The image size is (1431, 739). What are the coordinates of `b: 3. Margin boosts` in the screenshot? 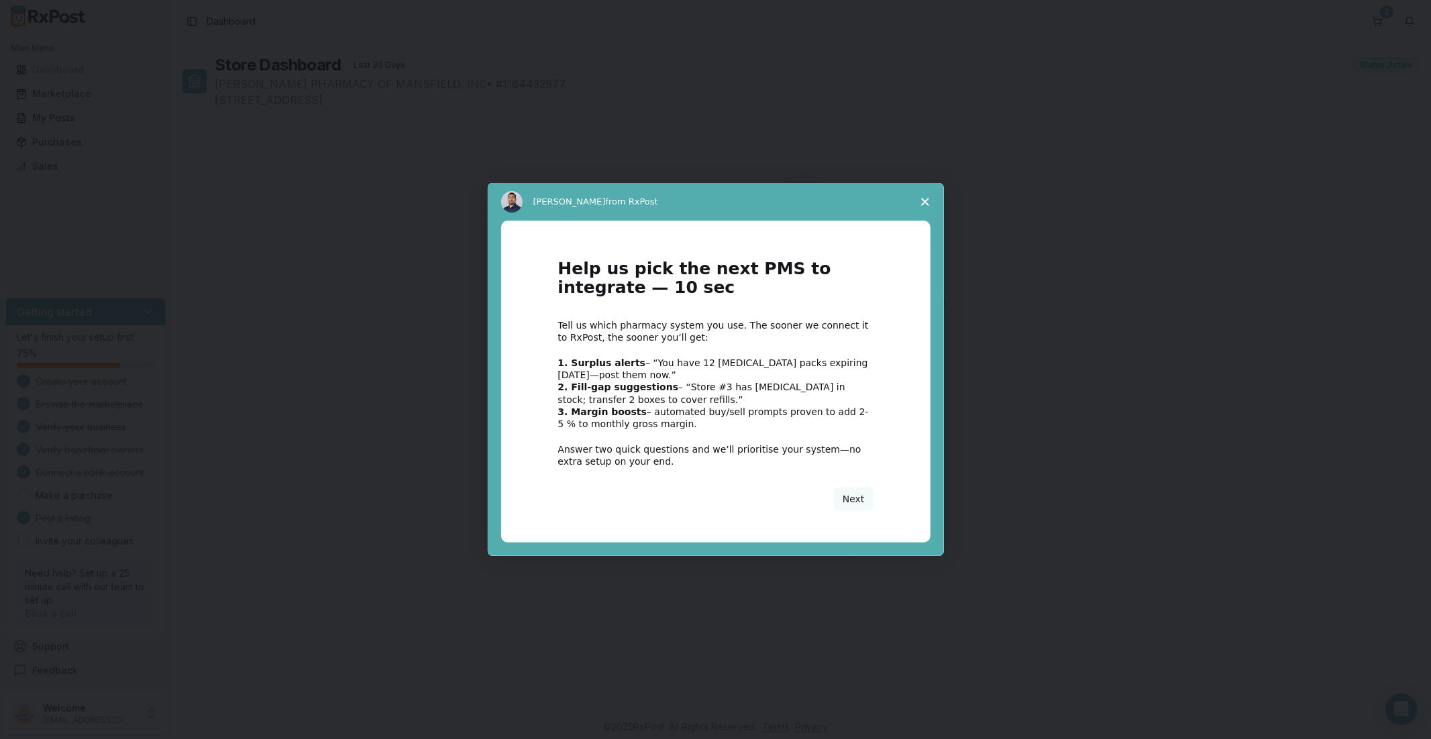 It's located at (603, 412).